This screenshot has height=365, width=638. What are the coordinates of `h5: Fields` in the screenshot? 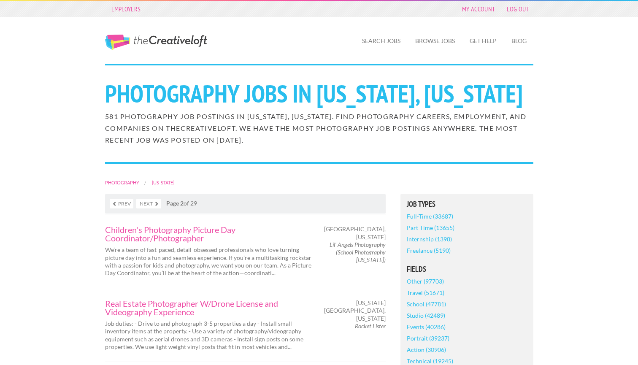 It's located at (467, 269).